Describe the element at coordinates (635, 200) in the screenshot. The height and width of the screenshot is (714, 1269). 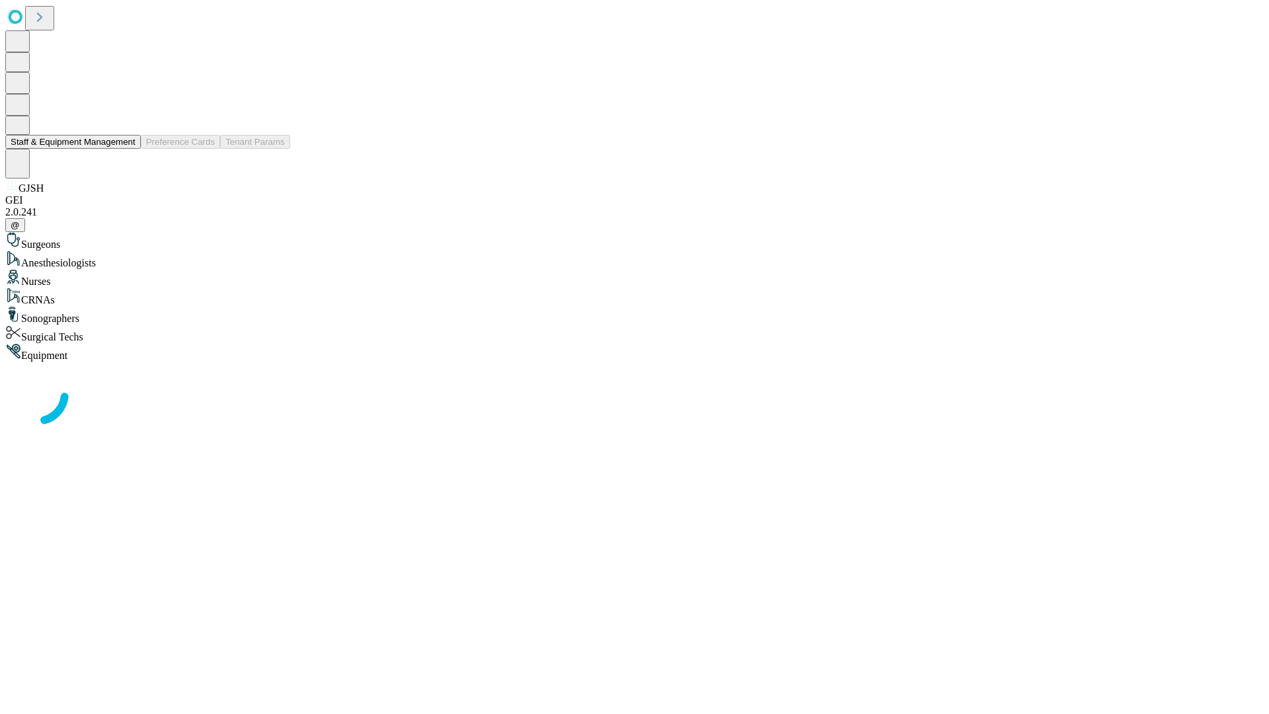
I see `div: GEI` at that location.